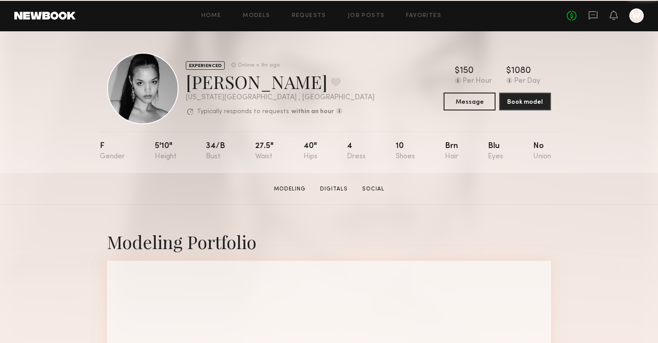 The image size is (658, 343). Describe the element at coordinates (256, 16) in the screenshot. I see `a: Models` at that location.